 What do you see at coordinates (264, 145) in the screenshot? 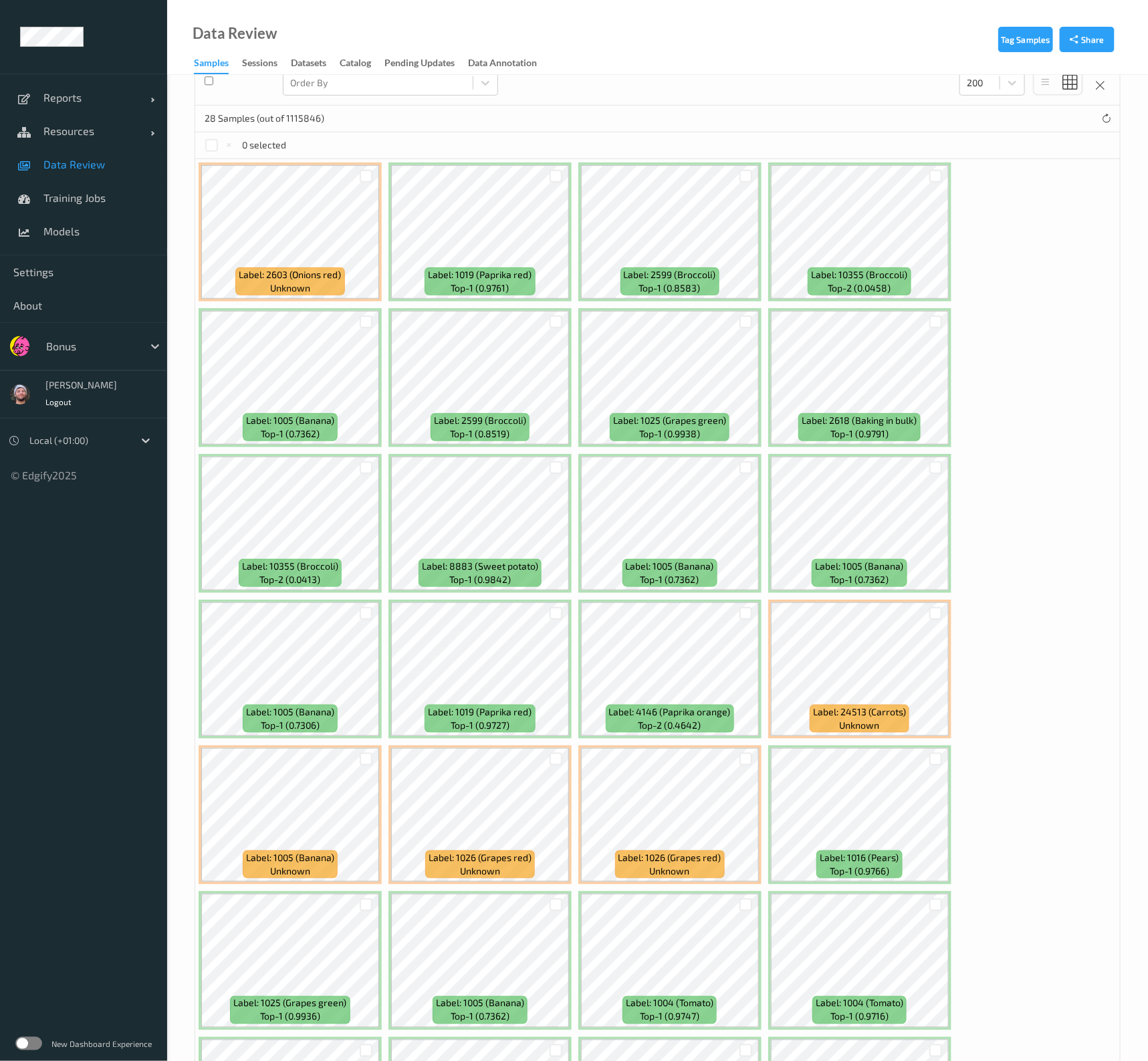
I see `p: 0 selected` at bounding box center [264, 145].